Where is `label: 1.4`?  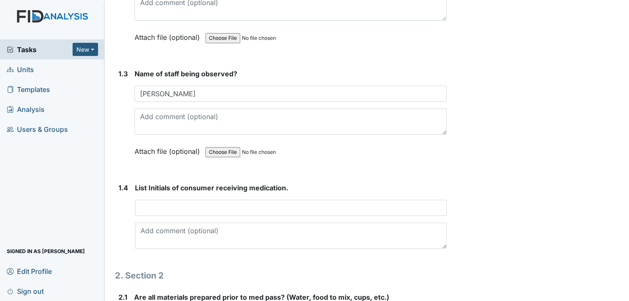
label: 1.4 is located at coordinates (123, 188).